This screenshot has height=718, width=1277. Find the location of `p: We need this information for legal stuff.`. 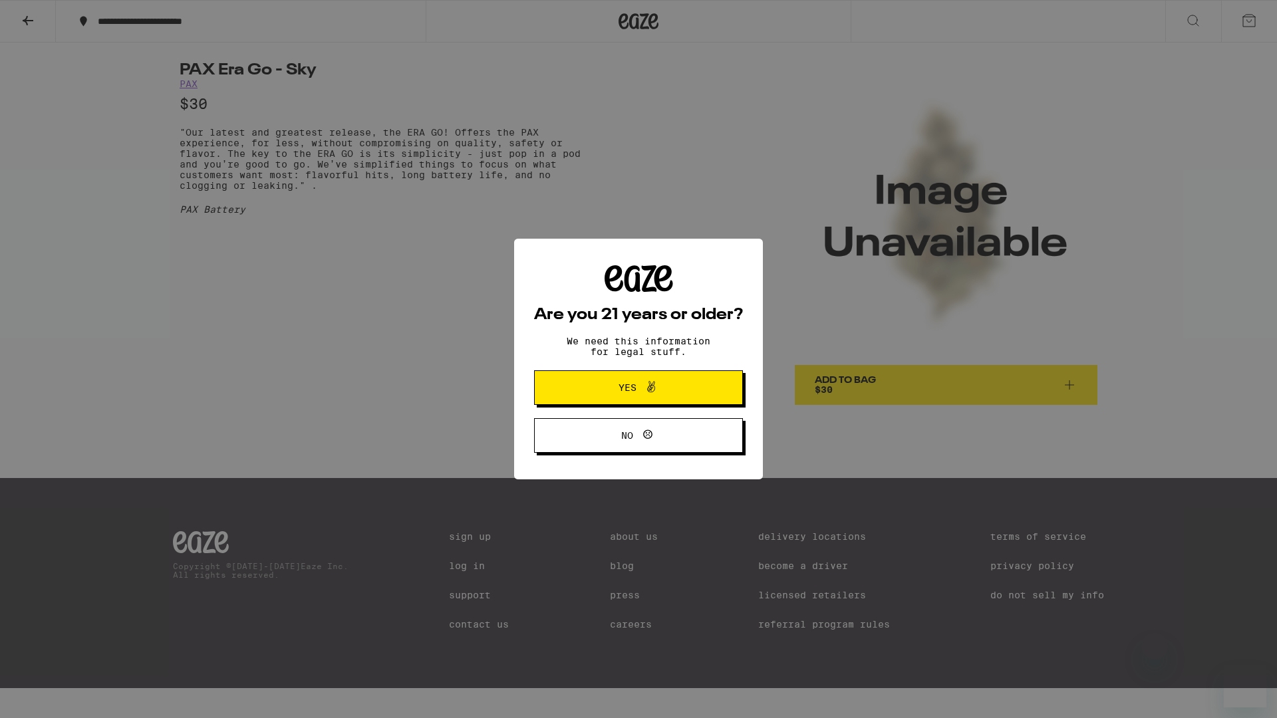

p: We need this information for legal stuff. is located at coordinates (638, 346).